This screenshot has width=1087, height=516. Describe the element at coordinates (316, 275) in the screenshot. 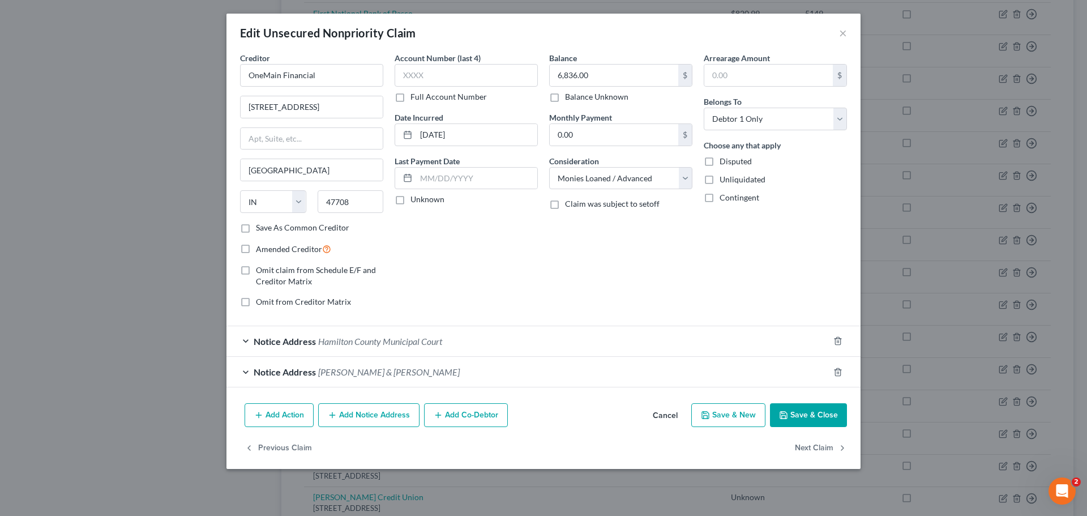

I see `span: Omit claim from Schedule E/F and Creditor Matrix` at that location.